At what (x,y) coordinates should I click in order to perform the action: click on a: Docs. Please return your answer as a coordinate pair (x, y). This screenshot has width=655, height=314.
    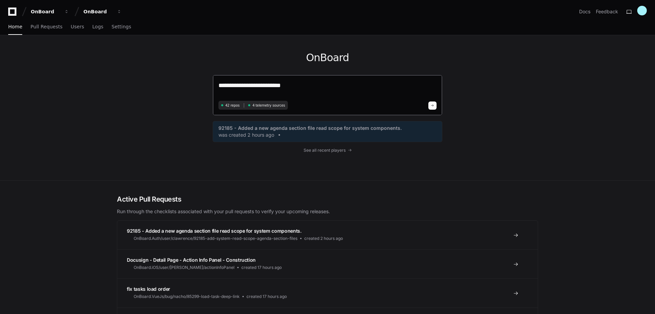
    Looking at the image, I should click on (585, 12).